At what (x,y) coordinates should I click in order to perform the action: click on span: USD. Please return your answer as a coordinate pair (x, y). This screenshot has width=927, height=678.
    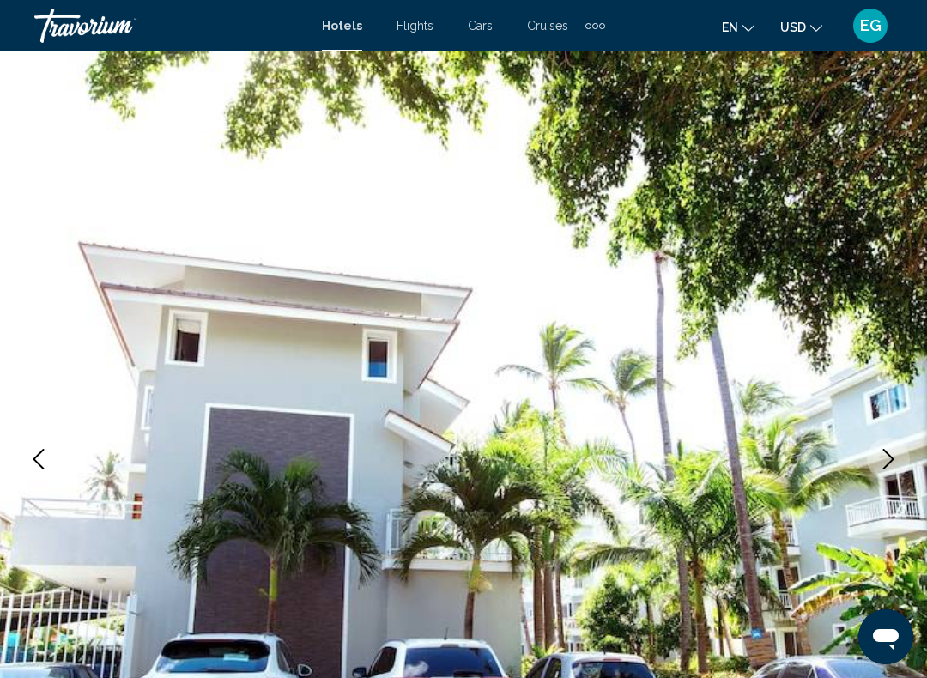
    Looking at the image, I should click on (793, 27).